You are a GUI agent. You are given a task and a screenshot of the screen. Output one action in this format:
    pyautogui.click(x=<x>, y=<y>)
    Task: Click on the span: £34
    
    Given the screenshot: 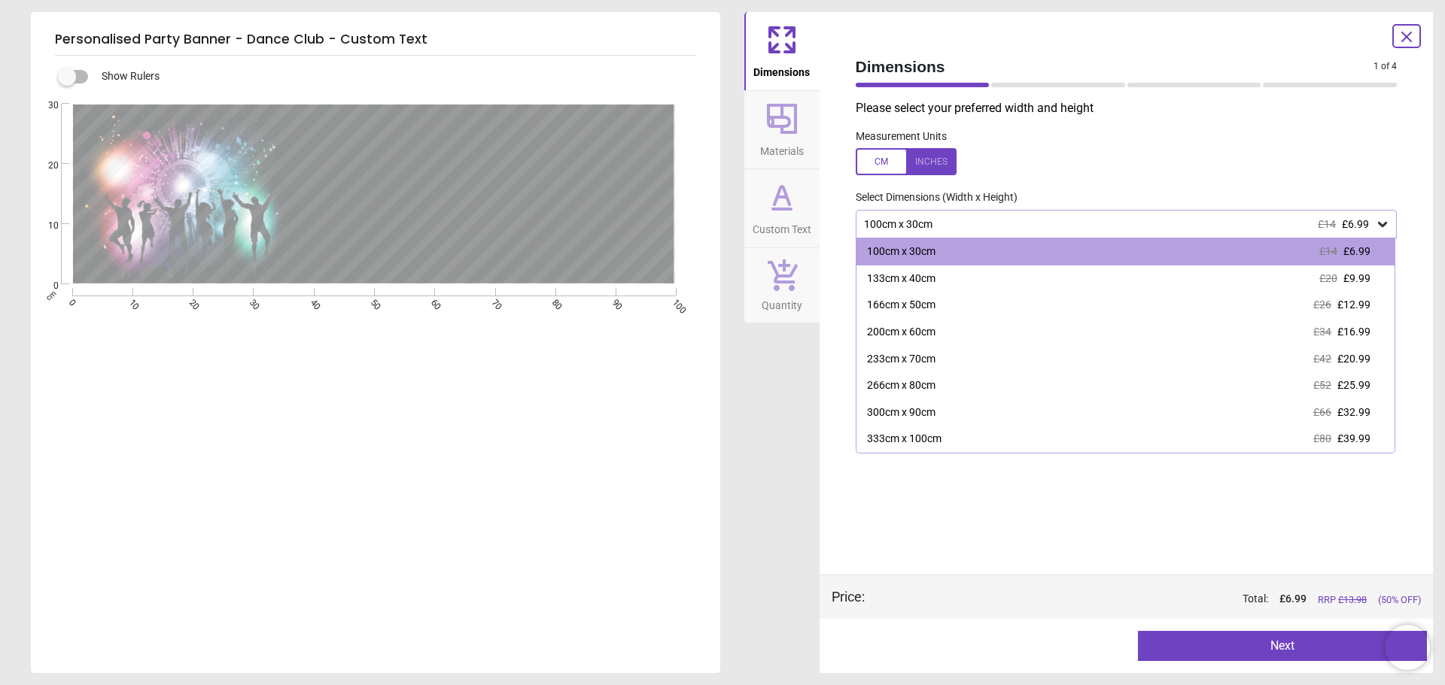 What is the action you would take?
    pyautogui.click(x=1322, y=332)
    